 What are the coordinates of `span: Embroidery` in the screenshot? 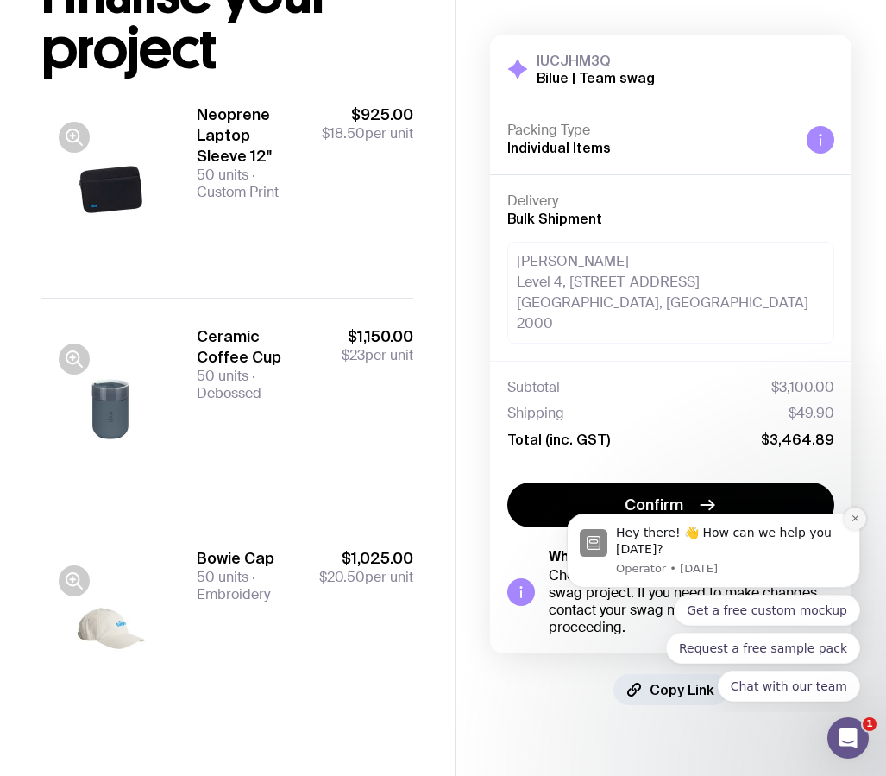 It's located at (233, 585).